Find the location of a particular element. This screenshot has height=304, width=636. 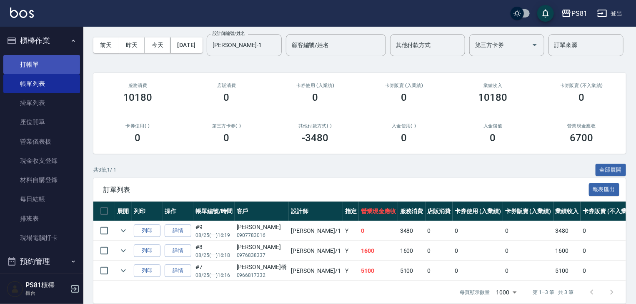

th: 服務消費 is located at coordinates (412, 211).